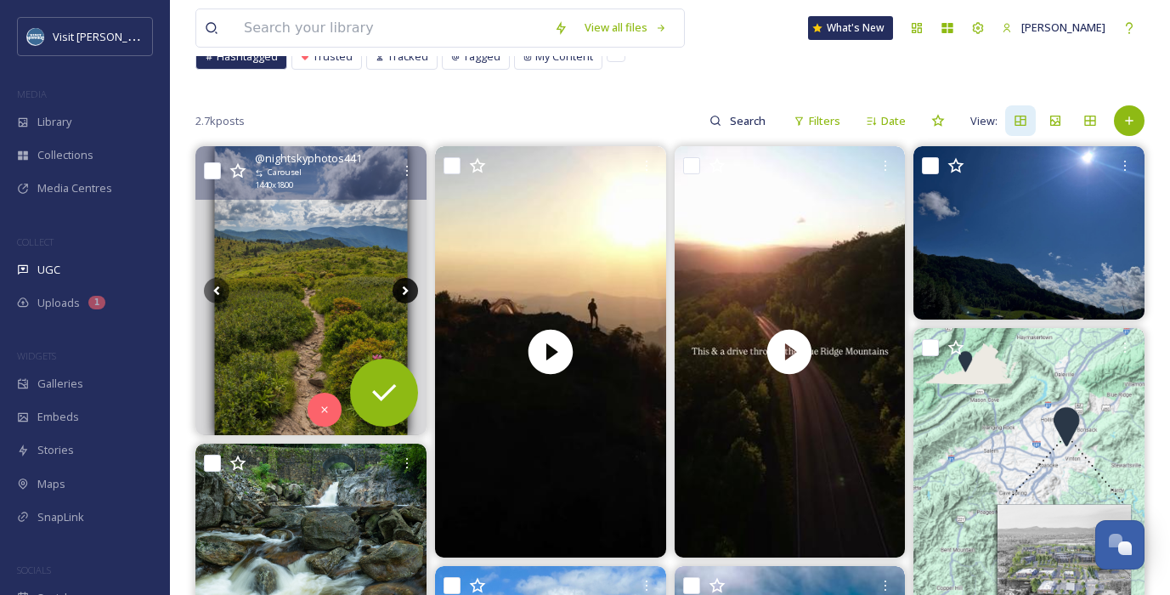 This screenshot has height=595, width=1170. I want to click on span: Library, so click(54, 122).